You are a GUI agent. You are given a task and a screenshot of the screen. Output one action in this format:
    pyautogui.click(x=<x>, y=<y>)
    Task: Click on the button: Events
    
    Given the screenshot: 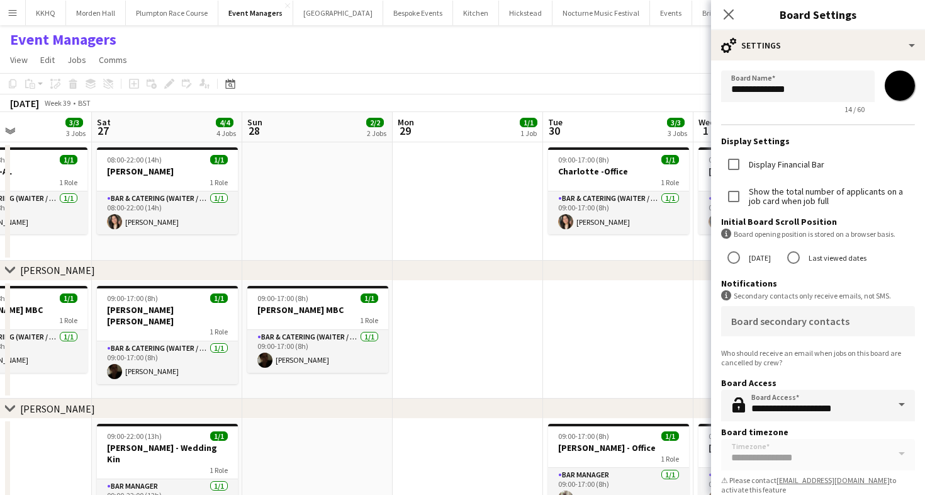 What is the action you would take?
    pyautogui.click(x=671, y=13)
    